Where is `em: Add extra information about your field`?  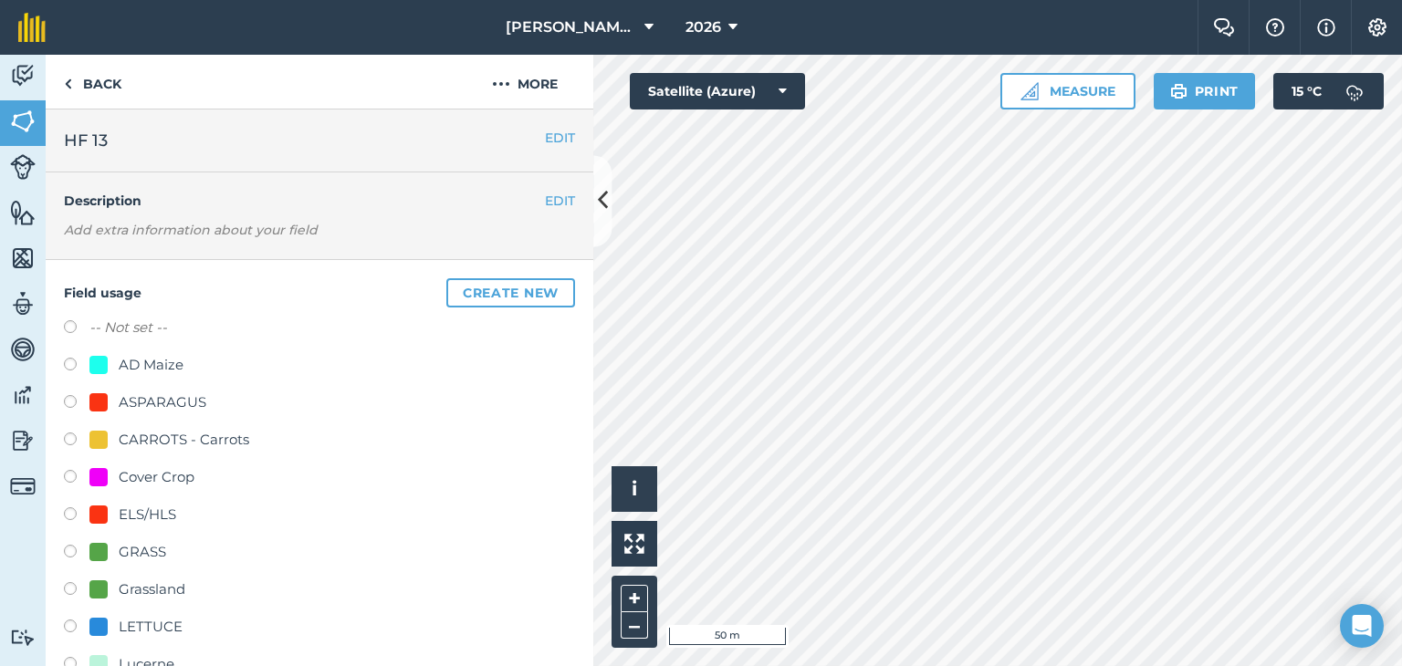
em: Add extra information about your field is located at coordinates (191, 230).